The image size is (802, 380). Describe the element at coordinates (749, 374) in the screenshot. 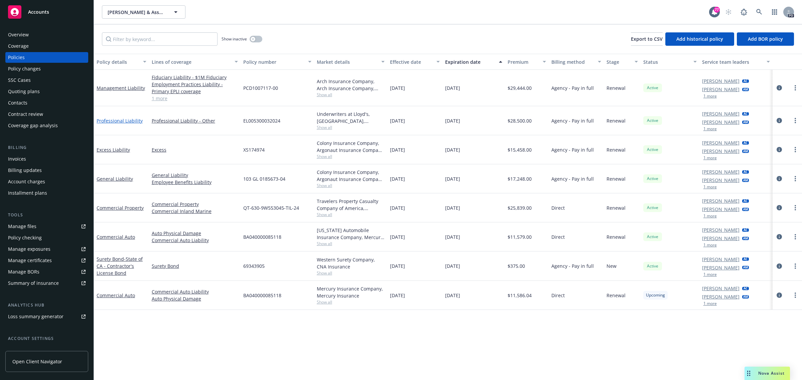

I see `div: Drag to move` at that location.